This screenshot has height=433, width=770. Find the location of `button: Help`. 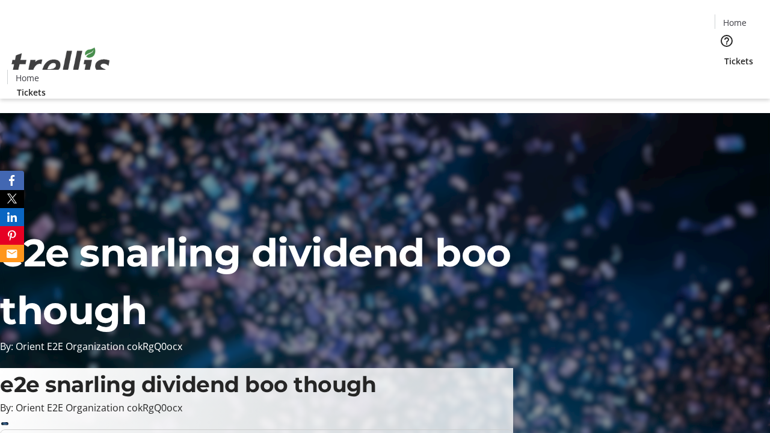

button: Help is located at coordinates (727, 41).